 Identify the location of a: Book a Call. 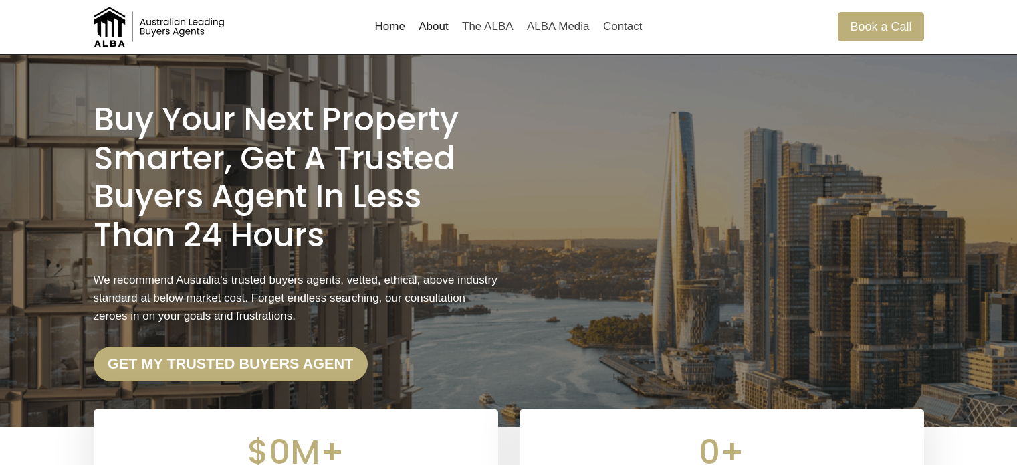
(880, 26).